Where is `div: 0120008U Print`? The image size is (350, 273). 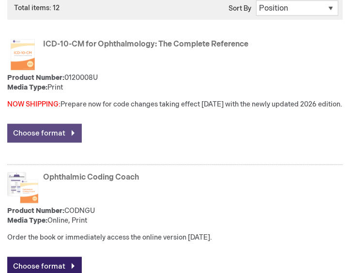
div: 0120008U Print is located at coordinates (175, 83).